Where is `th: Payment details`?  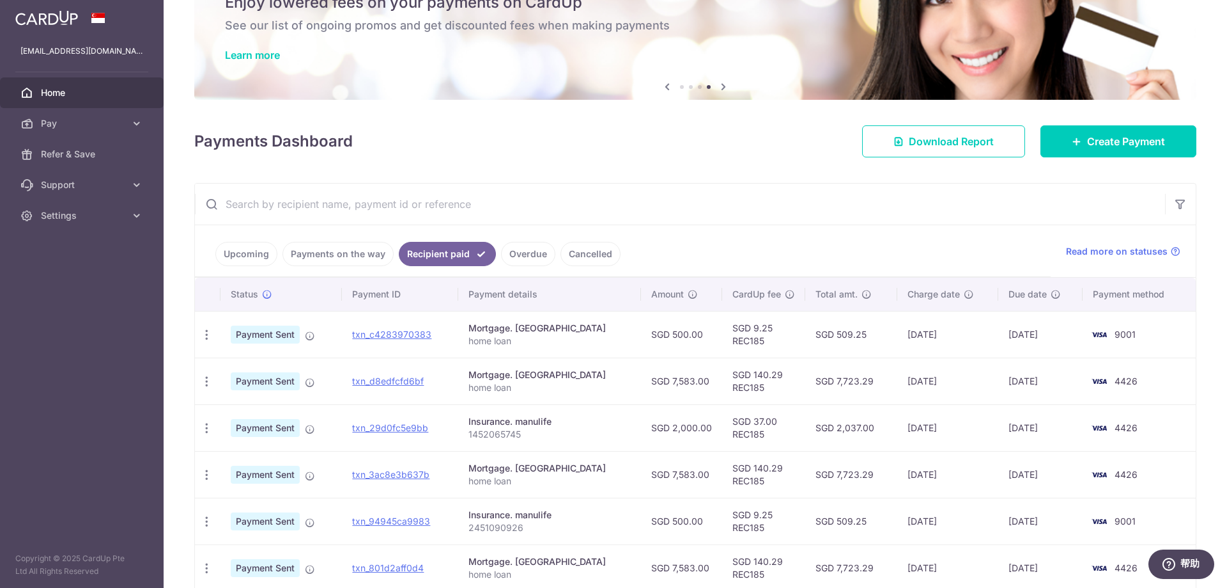
th: Payment details is located at coordinates (550, 294).